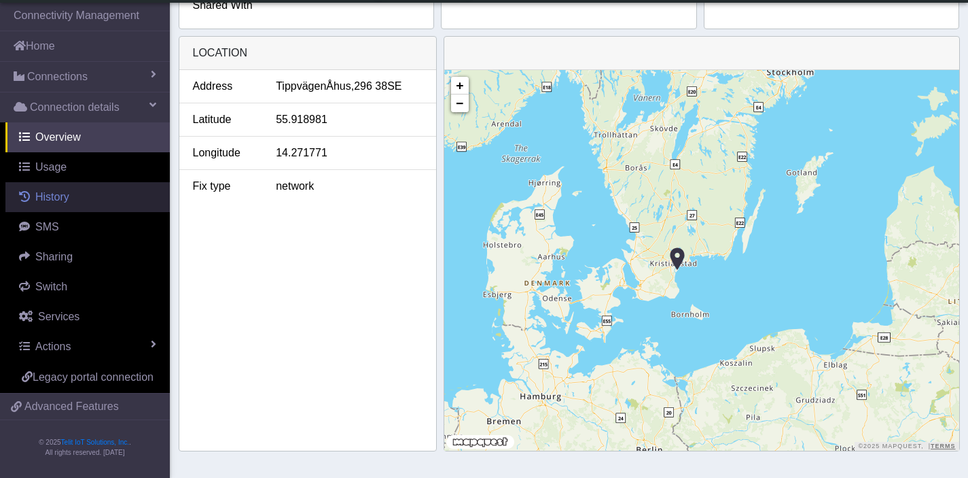 This screenshot has width=968, height=478. What do you see at coordinates (88, 167) in the screenshot?
I see `a: Usage` at bounding box center [88, 167].